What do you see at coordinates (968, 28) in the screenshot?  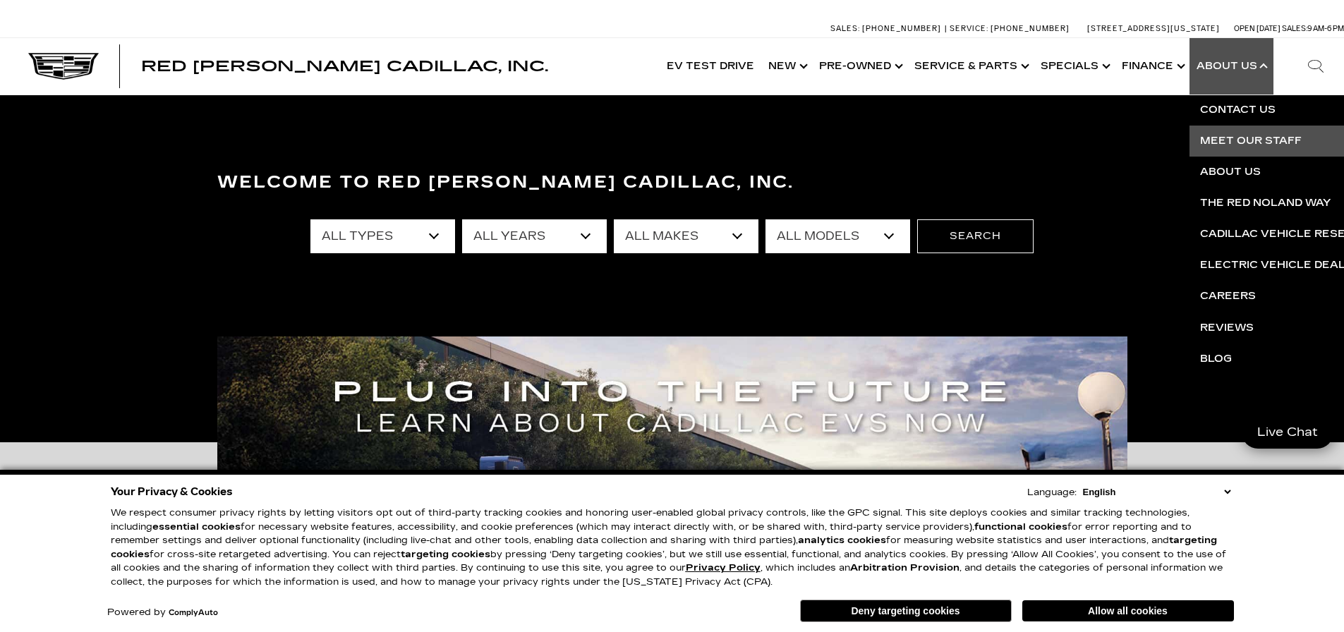 I see `span: Service:` at bounding box center [968, 28].